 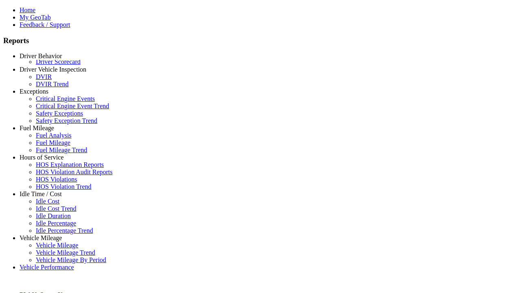 What do you see at coordinates (53, 69) in the screenshot?
I see `a: Driver Vehicle Inspection` at bounding box center [53, 69].